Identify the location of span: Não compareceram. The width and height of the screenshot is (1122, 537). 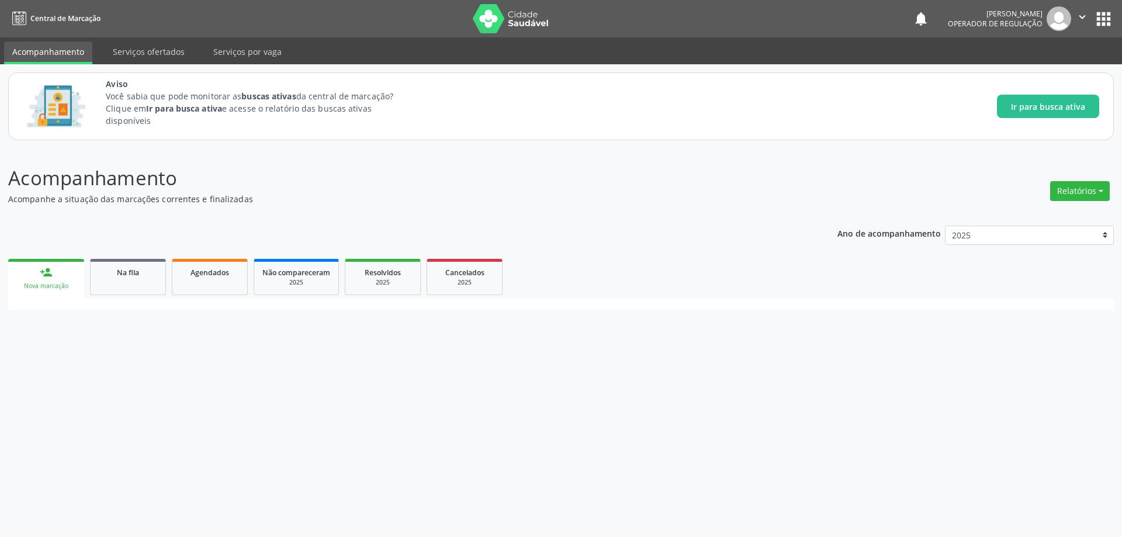
(296, 272).